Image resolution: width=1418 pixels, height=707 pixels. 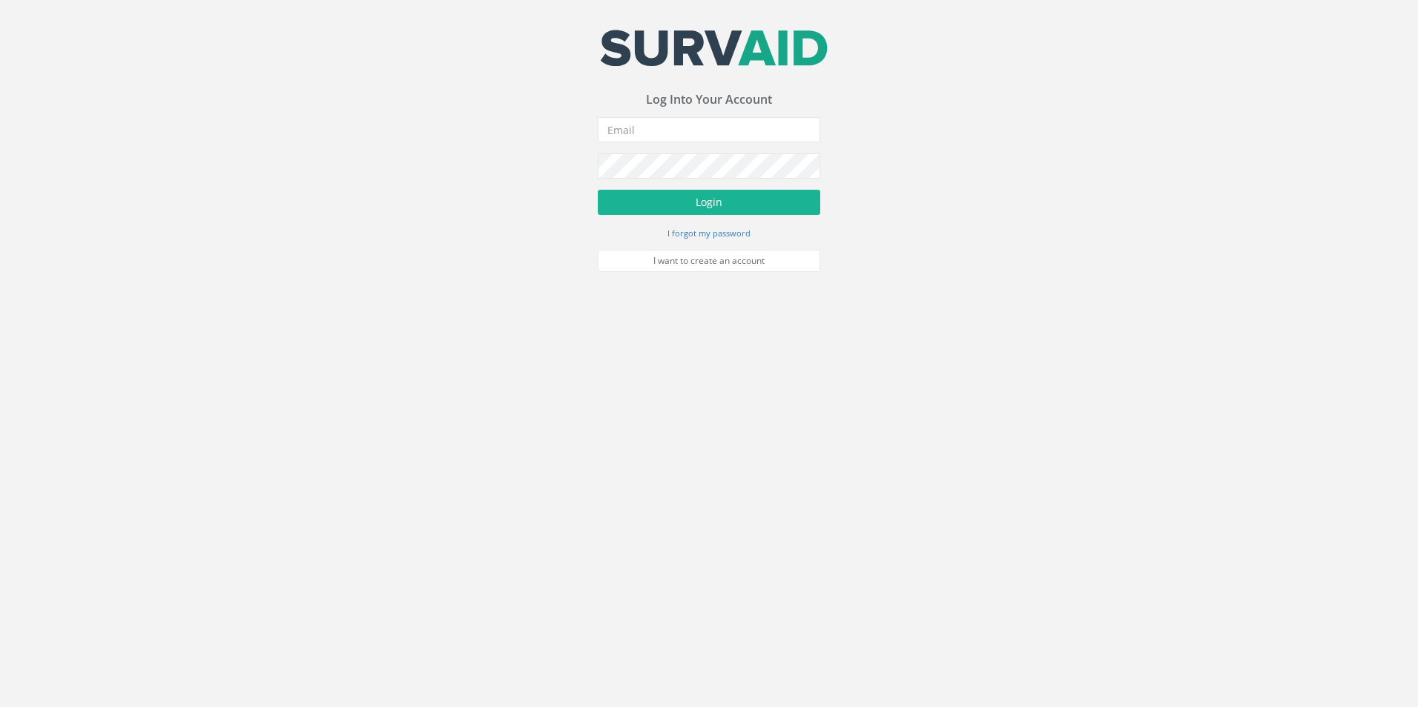 I want to click on button: Login, so click(x=709, y=202).